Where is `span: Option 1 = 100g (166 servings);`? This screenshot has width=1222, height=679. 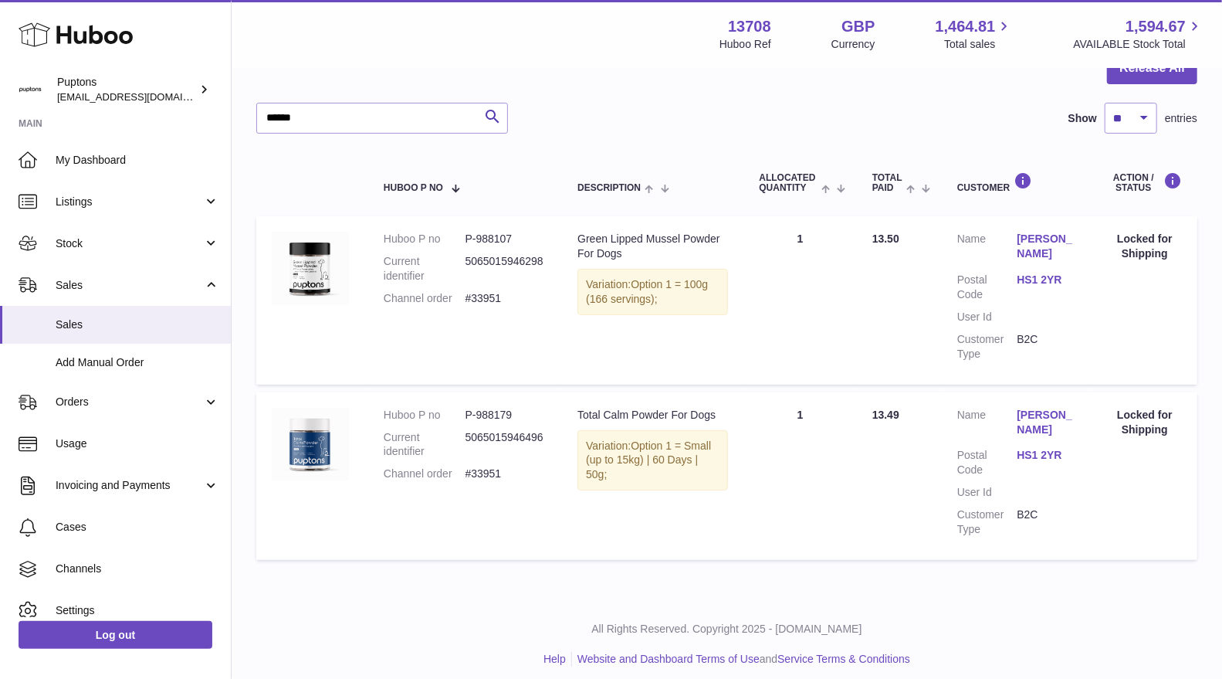 span: Option 1 = 100g (166 servings); is located at coordinates (647, 291).